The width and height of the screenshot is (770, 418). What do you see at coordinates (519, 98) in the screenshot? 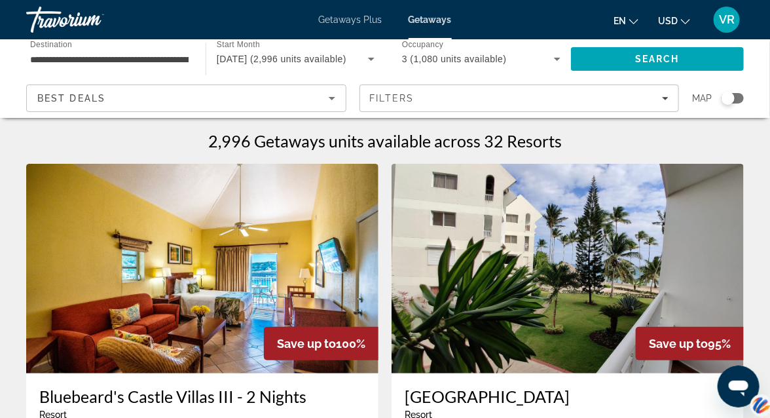
I see `button: Filters` at bounding box center [519, 98].